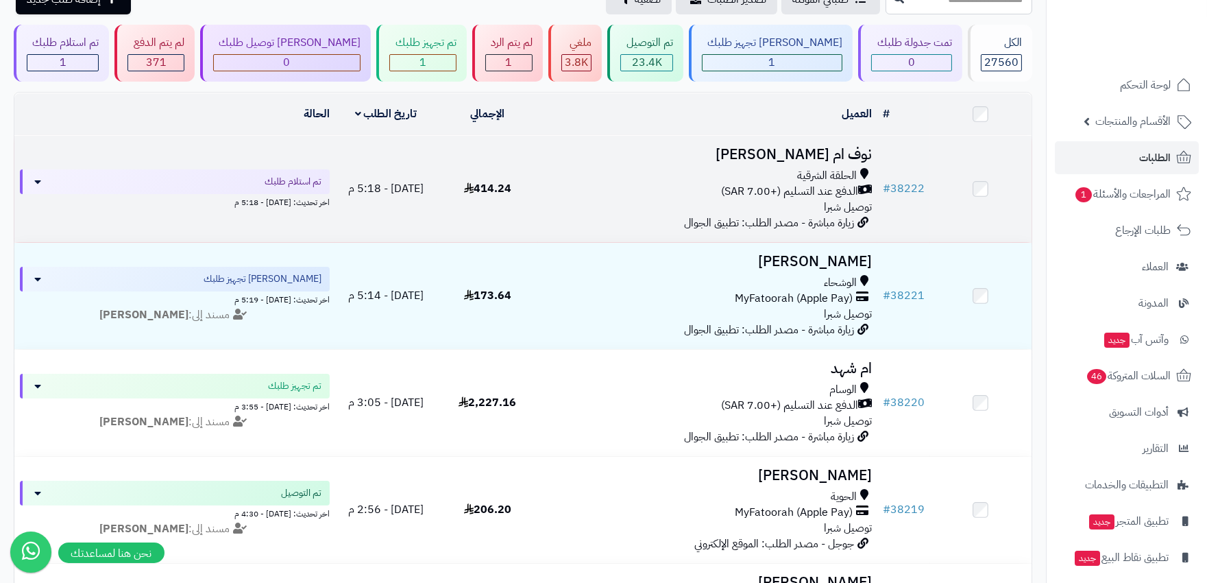 The image size is (1207, 583). What do you see at coordinates (903, 295) in the screenshot?
I see `a: #38221` at bounding box center [903, 295].